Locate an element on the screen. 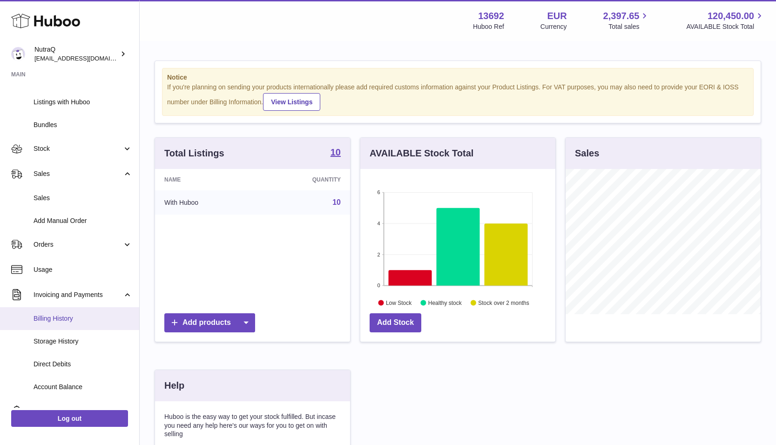 The image size is (776, 445). text: Low Stock is located at coordinates (399, 303).